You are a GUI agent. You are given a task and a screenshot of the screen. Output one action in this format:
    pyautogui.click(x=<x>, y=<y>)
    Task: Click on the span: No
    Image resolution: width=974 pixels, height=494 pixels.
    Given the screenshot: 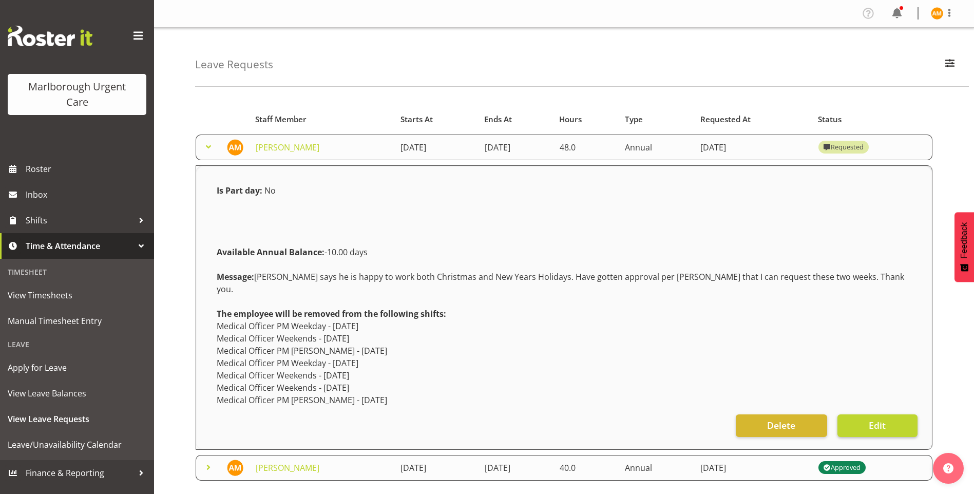 What is the action you would take?
    pyautogui.click(x=270, y=190)
    